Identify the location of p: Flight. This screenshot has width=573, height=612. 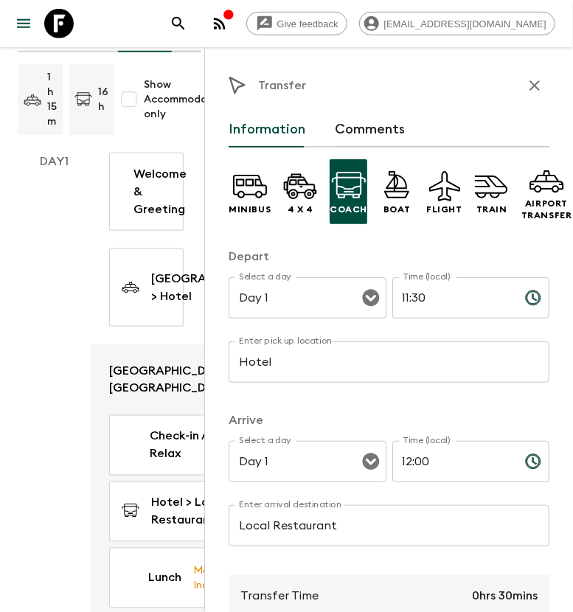
(444, 209).